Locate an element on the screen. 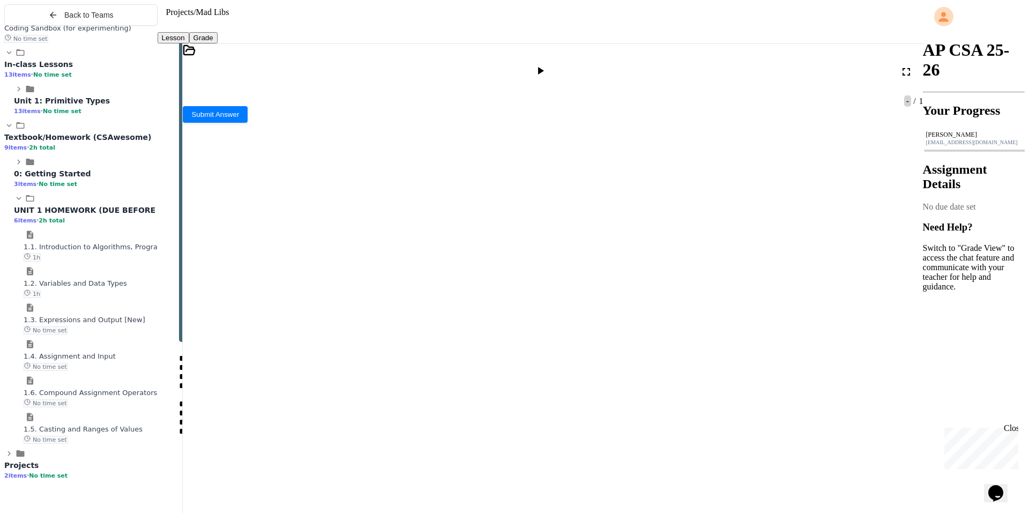 This screenshot has width=1029, height=513. button: Submit Answer is located at coordinates (215, 114).